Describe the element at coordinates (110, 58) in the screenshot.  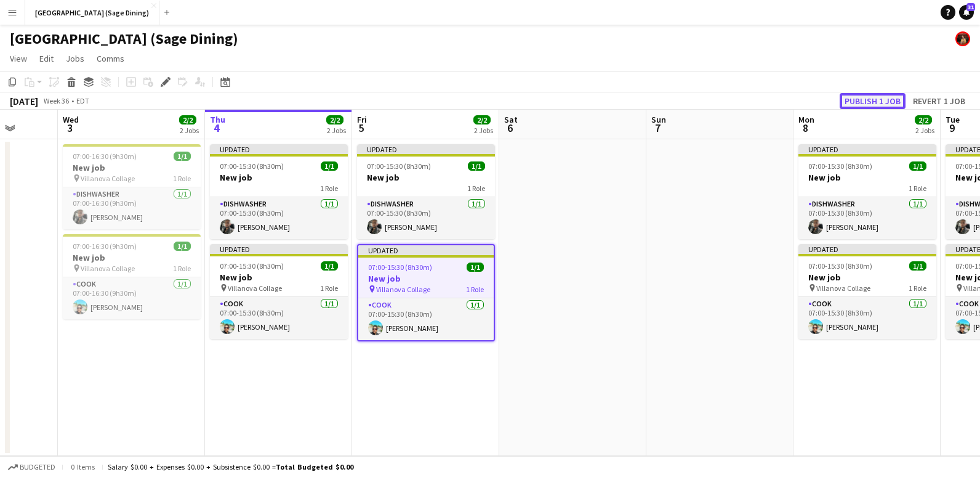
I see `span: Comms` at that location.